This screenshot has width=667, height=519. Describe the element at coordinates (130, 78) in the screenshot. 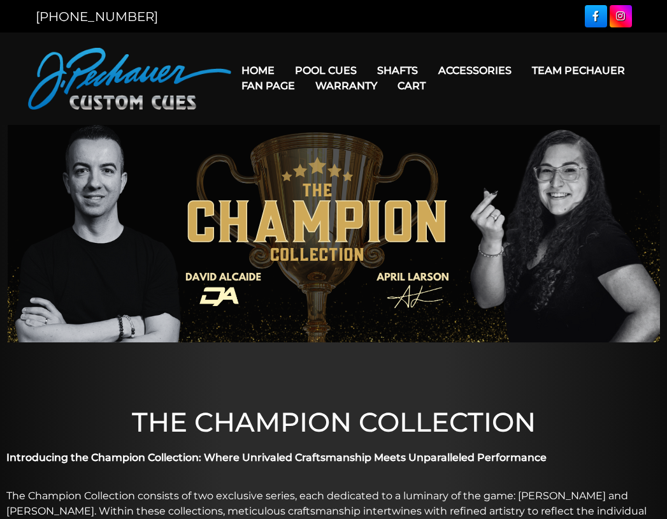

I see `img: Pechauer Custom Cues` at that location.